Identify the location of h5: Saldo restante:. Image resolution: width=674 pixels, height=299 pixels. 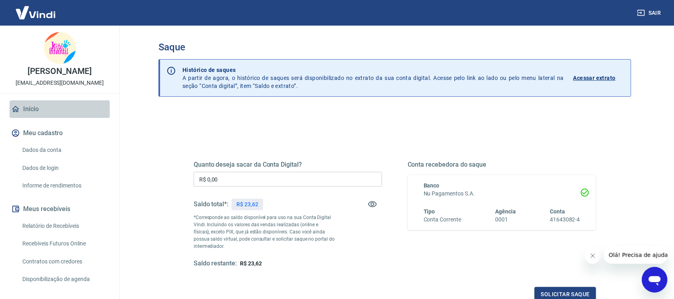
(215, 263).